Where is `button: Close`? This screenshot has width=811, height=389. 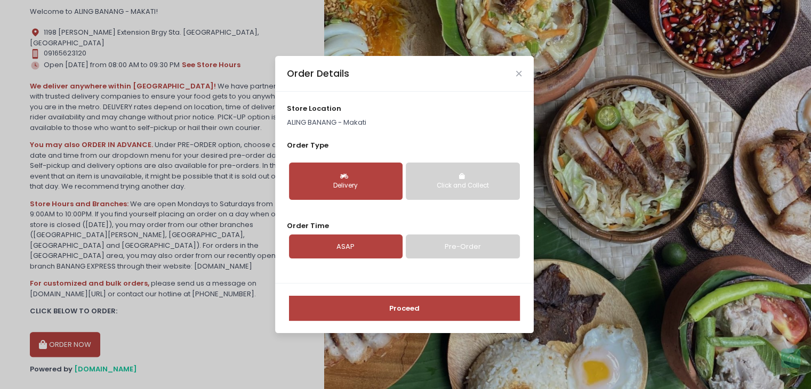 button: Close is located at coordinates (519, 74).